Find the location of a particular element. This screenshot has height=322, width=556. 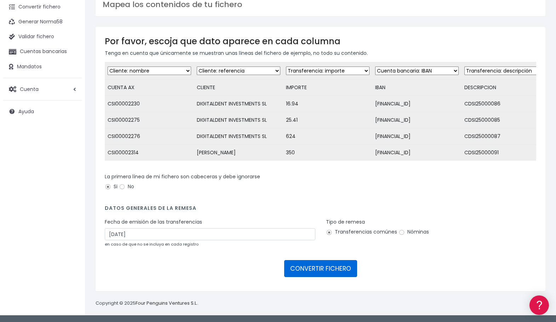

label: Tipo de remesa is located at coordinates (346, 222).